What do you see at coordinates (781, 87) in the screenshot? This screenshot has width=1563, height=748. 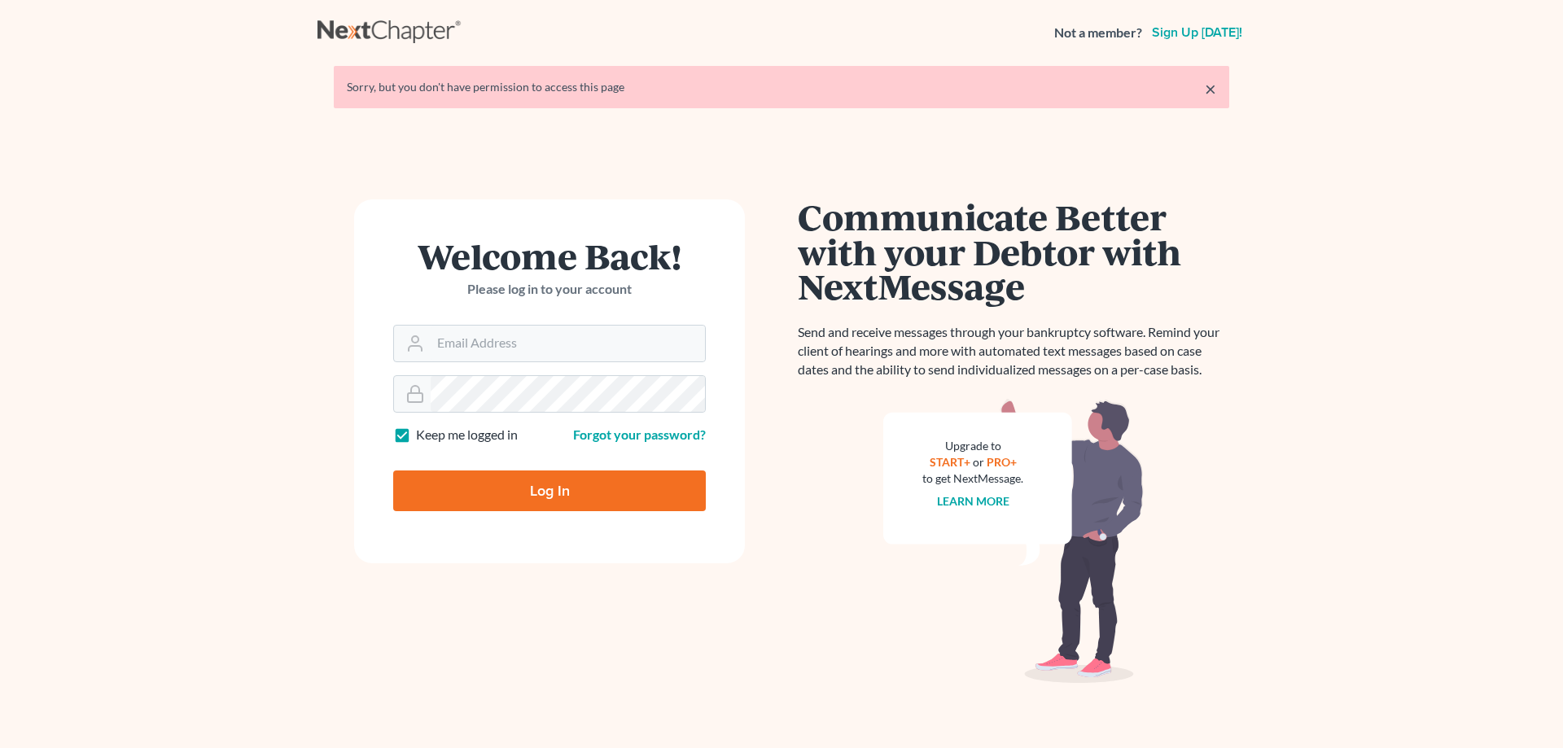 I see `div: Sorry, but you don't have permission to access this page` at bounding box center [781, 87].